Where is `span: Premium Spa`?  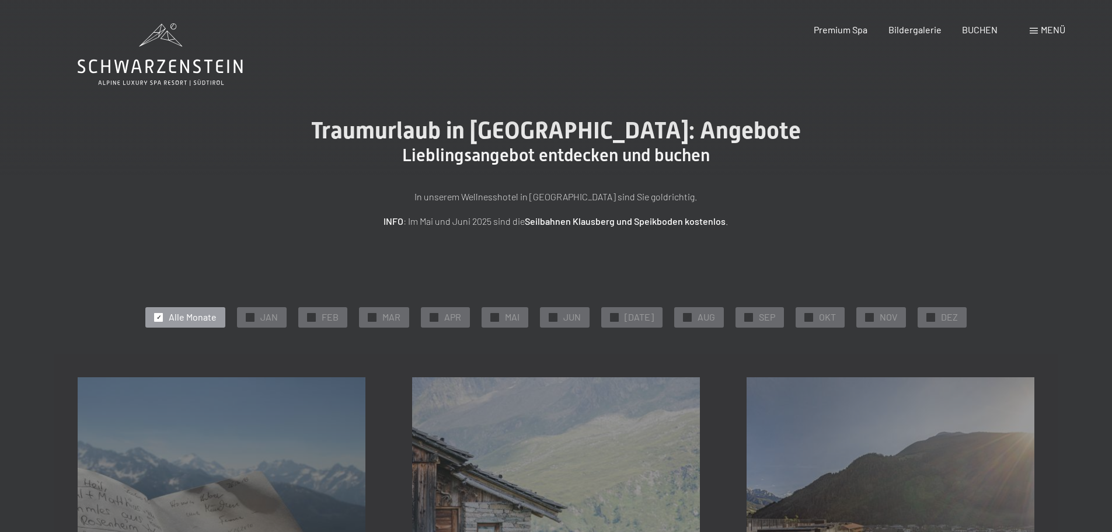 span: Premium Spa is located at coordinates (840, 29).